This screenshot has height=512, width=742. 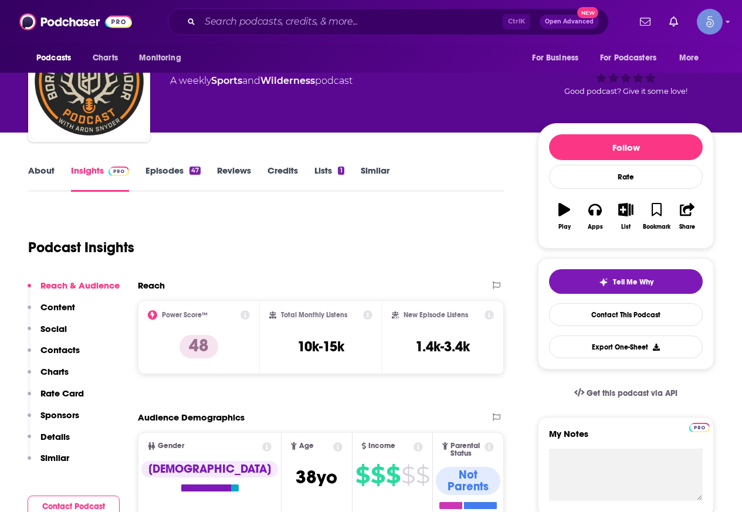 What do you see at coordinates (55, 436) in the screenshot?
I see `p: Details` at bounding box center [55, 436].